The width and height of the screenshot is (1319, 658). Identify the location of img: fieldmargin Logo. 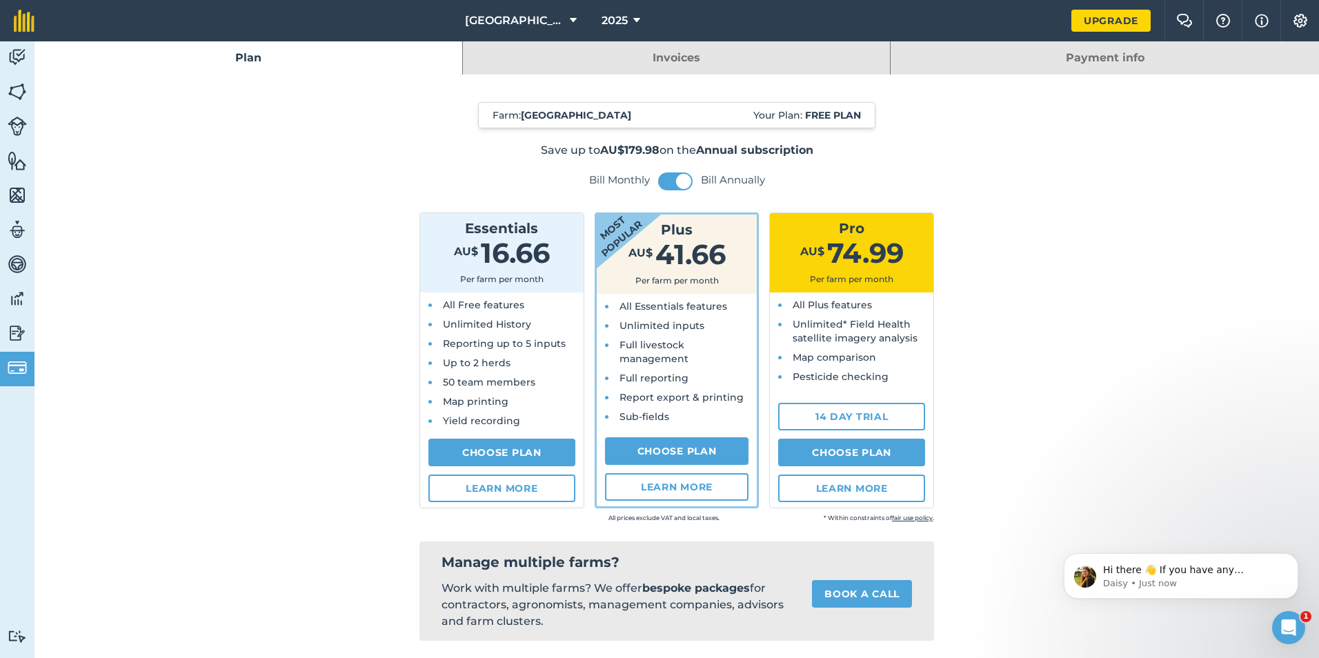
(24, 21).